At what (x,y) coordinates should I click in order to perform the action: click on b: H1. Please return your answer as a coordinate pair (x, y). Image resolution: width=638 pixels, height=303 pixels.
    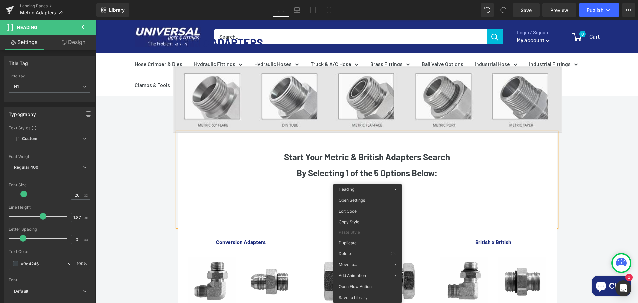
    Looking at the image, I should click on (16, 86).